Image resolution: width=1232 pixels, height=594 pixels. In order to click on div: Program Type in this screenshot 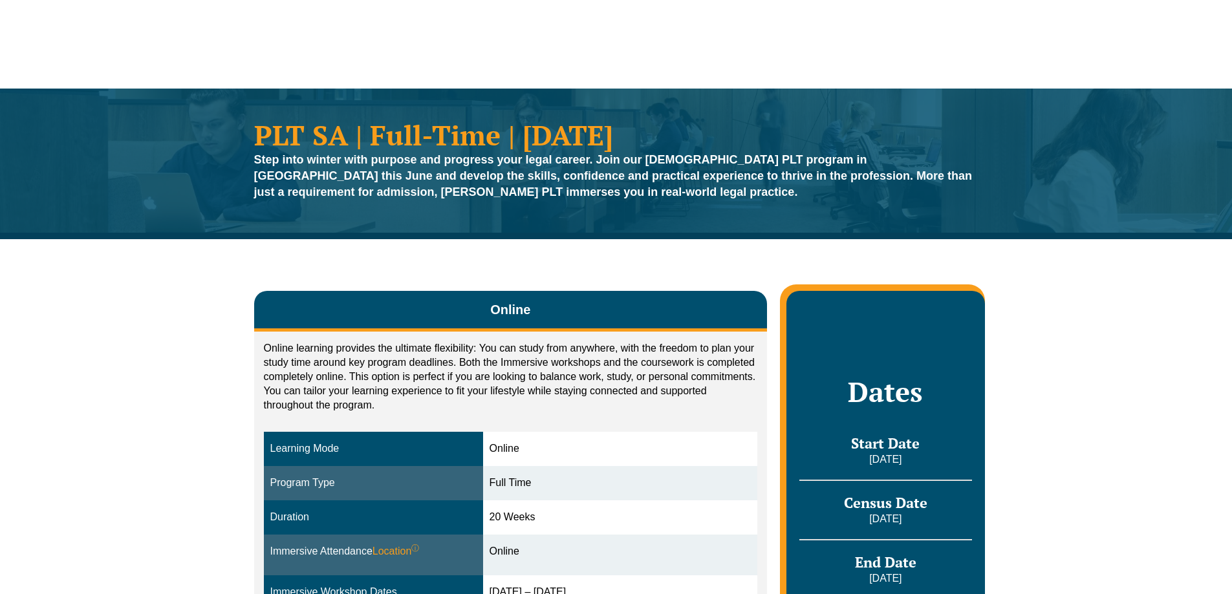, I will do `click(373, 483)`.